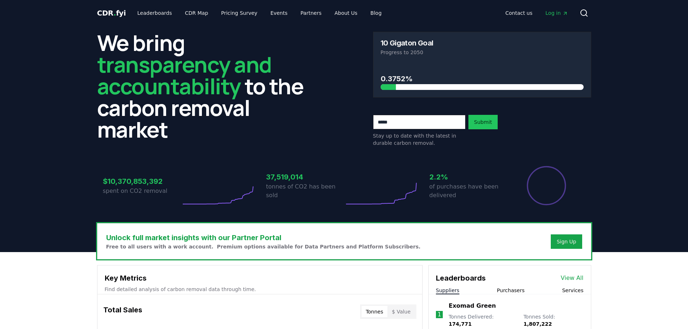 Image resolution: width=688 pixels, height=329 pixels. What do you see at coordinates (260, 278) in the screenshot?
I see `h3: Key Metrics` at bounding box center [260, 278].